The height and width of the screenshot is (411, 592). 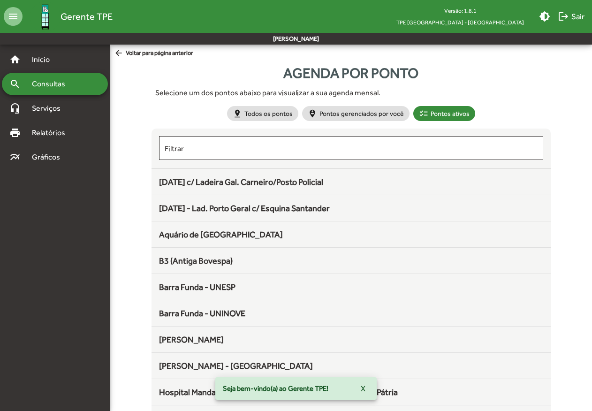 What do you see at coordinates (313, 114) in the screenshot?
I see `mat-icon: person_pin_circle` at bounding box center [313, 114].